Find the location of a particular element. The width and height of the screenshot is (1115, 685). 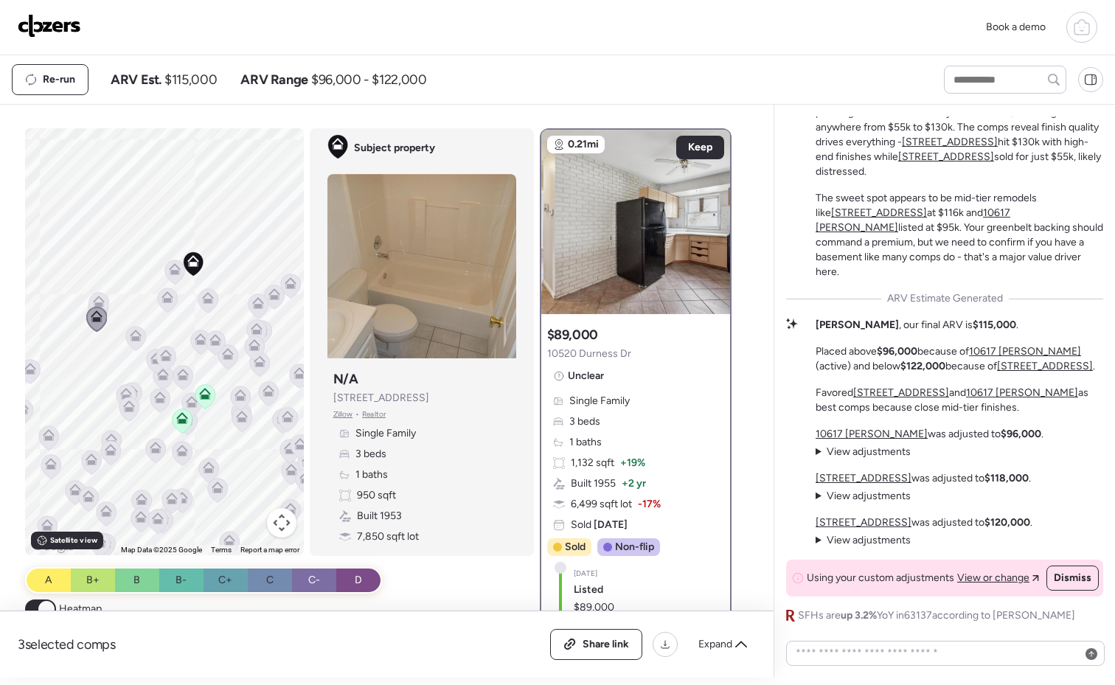

span: 0.21mi is located at coordinates (583, 145).